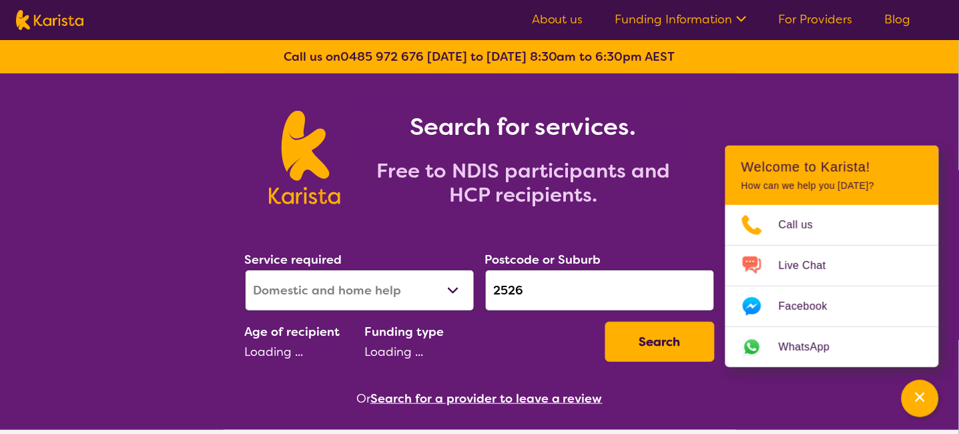 The width and height of the screenshot is (959, 434). What do you see at coordinates (810, 265) in the screenshot?
I see `span: Live Chat` at bounding box center [810, 265].